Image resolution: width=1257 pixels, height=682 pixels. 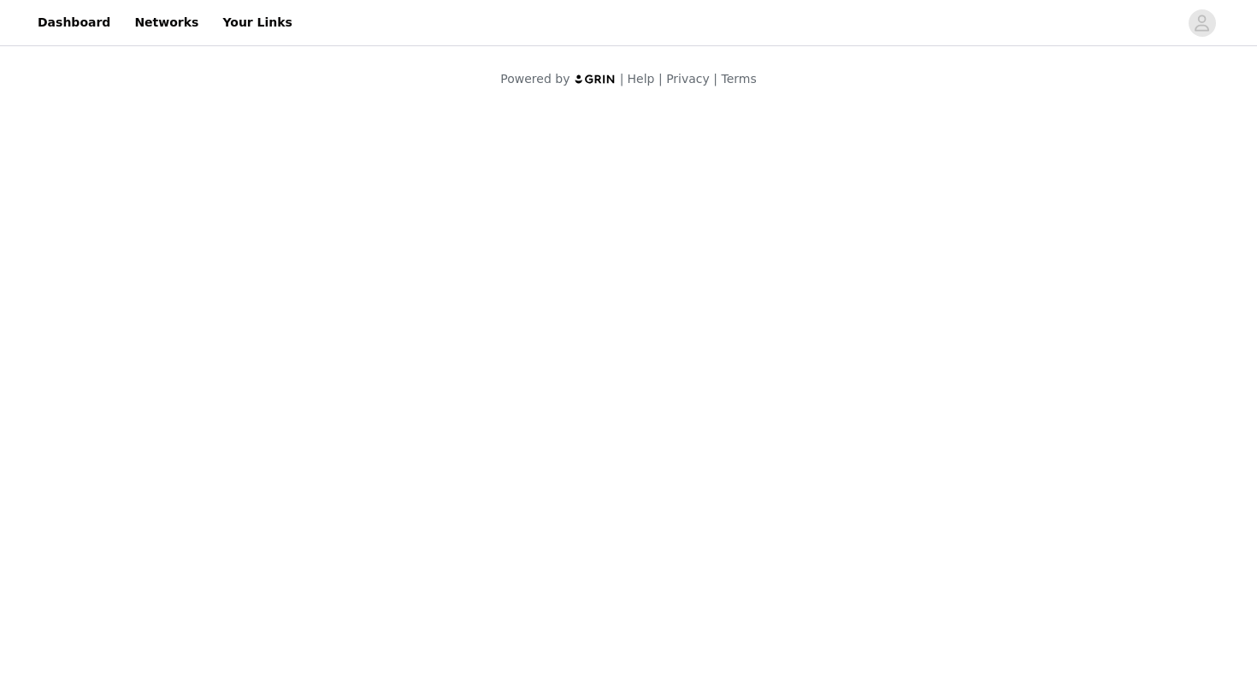 What do you see at coordinates (738, 79) in the screenshot?
I see `a: Terms` at bounding box center [738, 79].